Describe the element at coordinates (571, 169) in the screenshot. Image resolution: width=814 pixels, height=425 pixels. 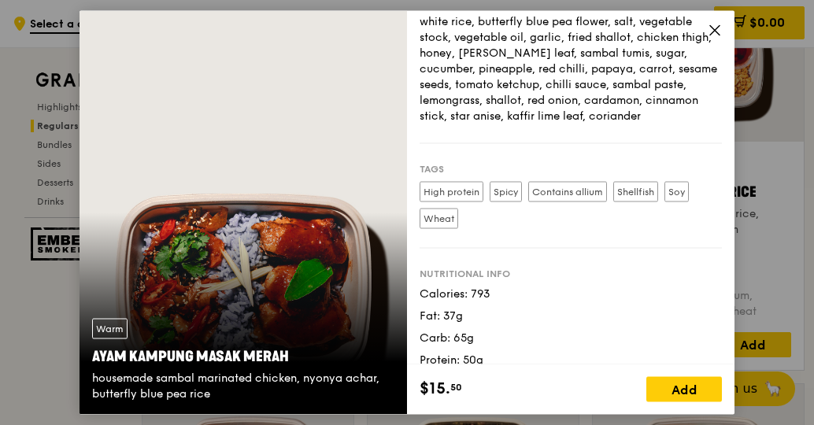
I see `div: Tags` at that location.